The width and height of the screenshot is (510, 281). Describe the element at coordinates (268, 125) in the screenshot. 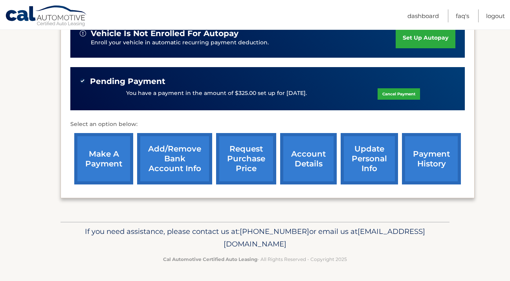

I see `p: Select an option below:` at that location.